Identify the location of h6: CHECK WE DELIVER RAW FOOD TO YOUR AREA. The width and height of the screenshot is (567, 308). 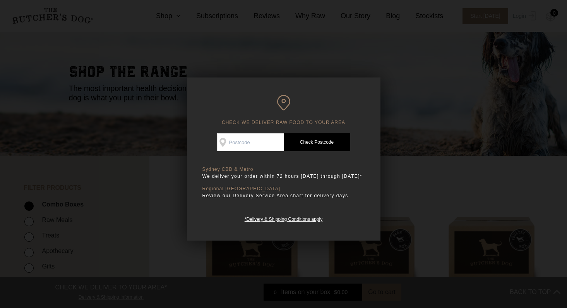
(284, 110).